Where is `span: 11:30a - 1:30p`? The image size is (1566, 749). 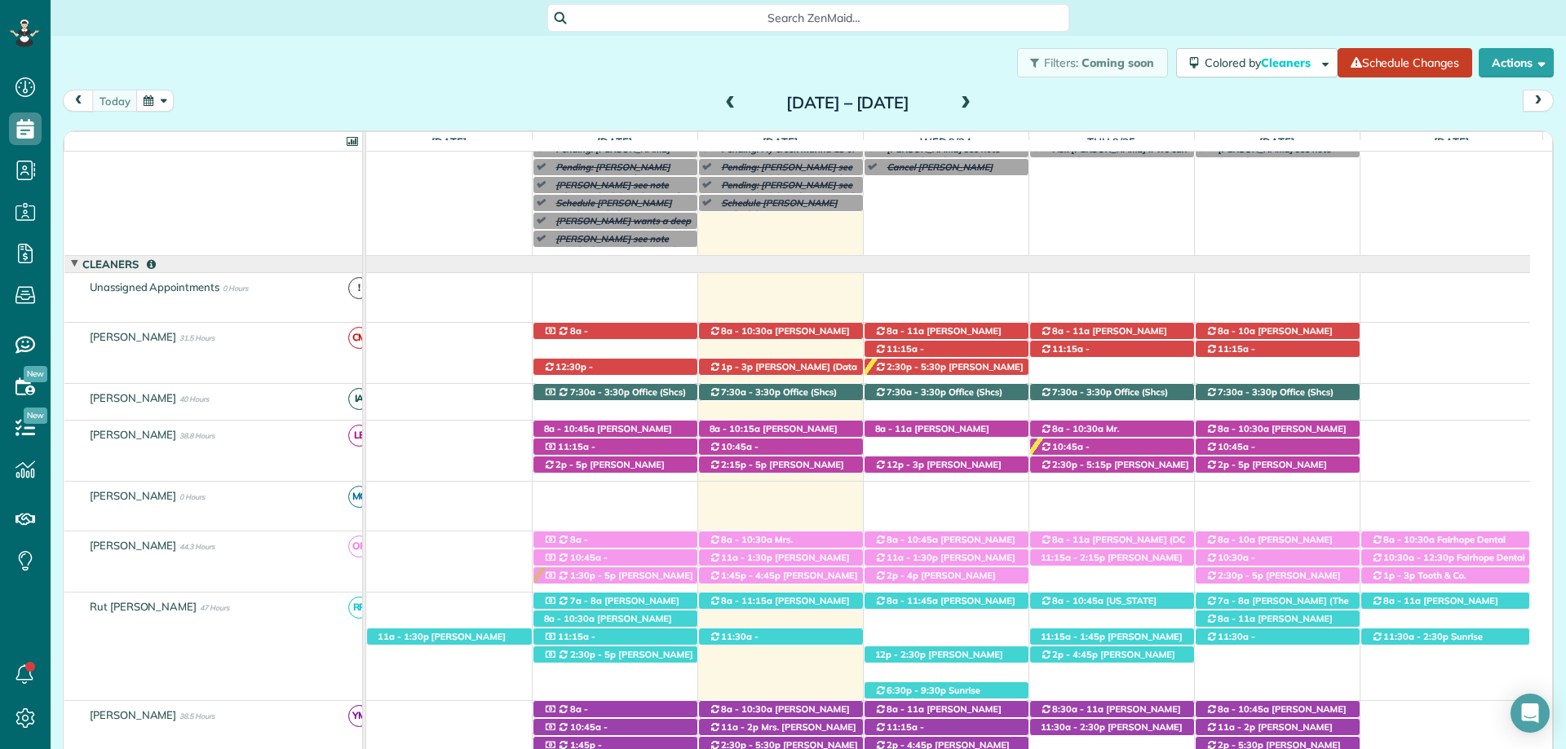
span: 11:30a - 1:30p is located at coordinates (734, 643).